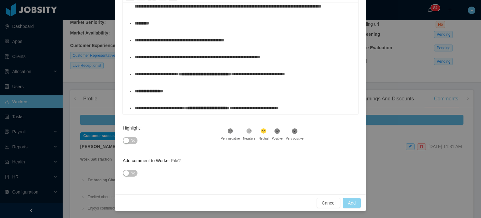 The width and height of the screenshot is (481, 218). Describe the element at coordinates (295, 138) in the screenshot. I see `div: Very positive` at that location.